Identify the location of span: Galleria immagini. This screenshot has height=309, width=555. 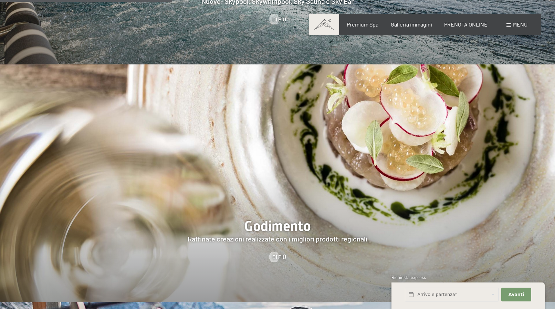
(411, 24).